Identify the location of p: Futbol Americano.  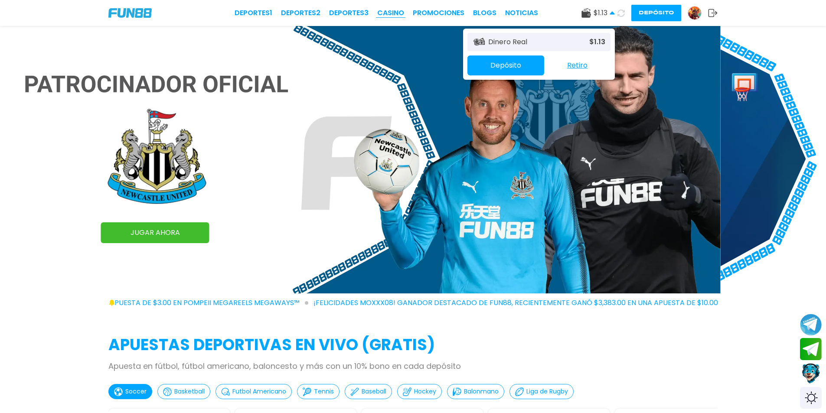
(259, 391).